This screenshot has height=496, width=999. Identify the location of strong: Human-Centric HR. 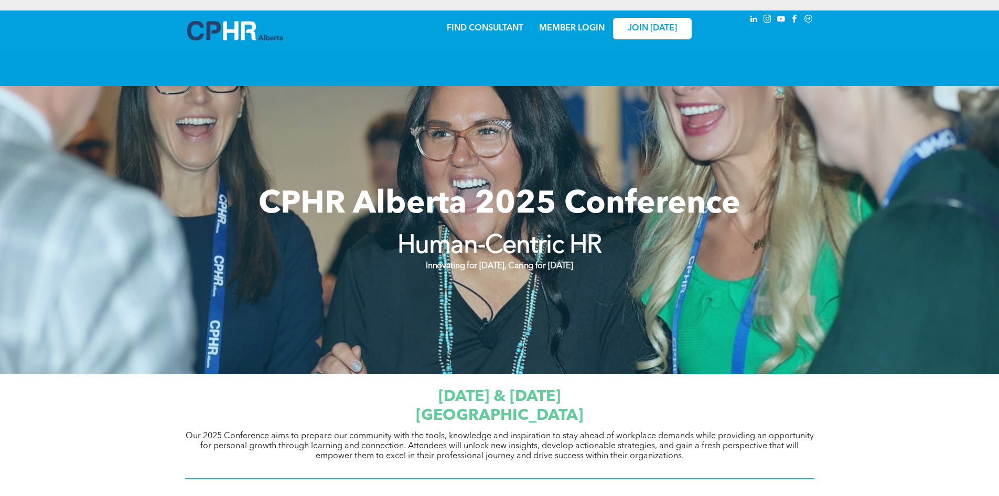
(500, 246).